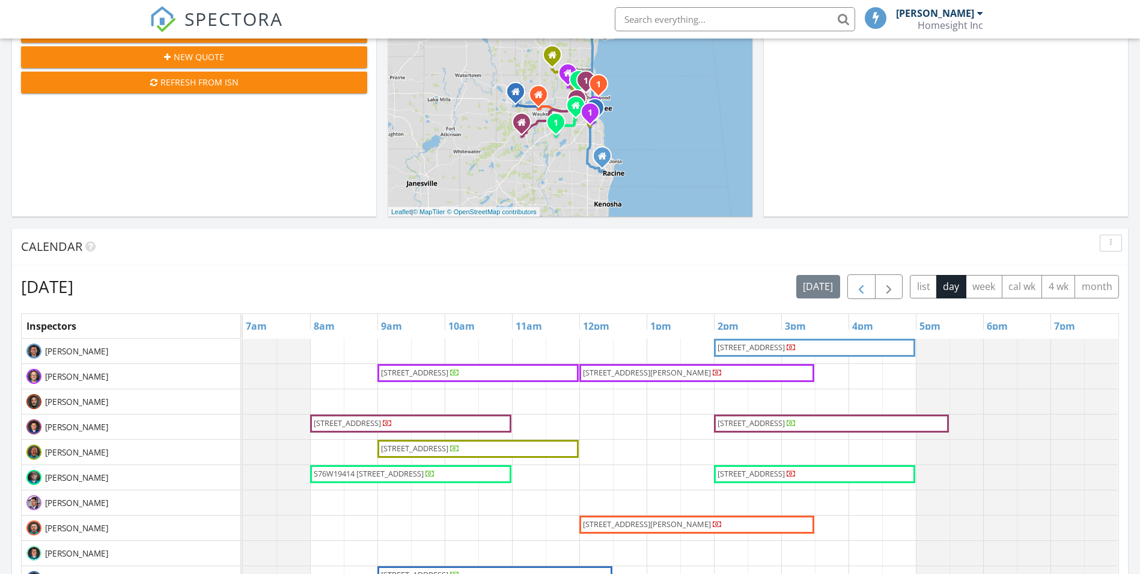 This screenshot has height=574, width=1140. Describe the element at coordinates (34, 553) in the screenshot. I see `img: john_circle.png` at that location.